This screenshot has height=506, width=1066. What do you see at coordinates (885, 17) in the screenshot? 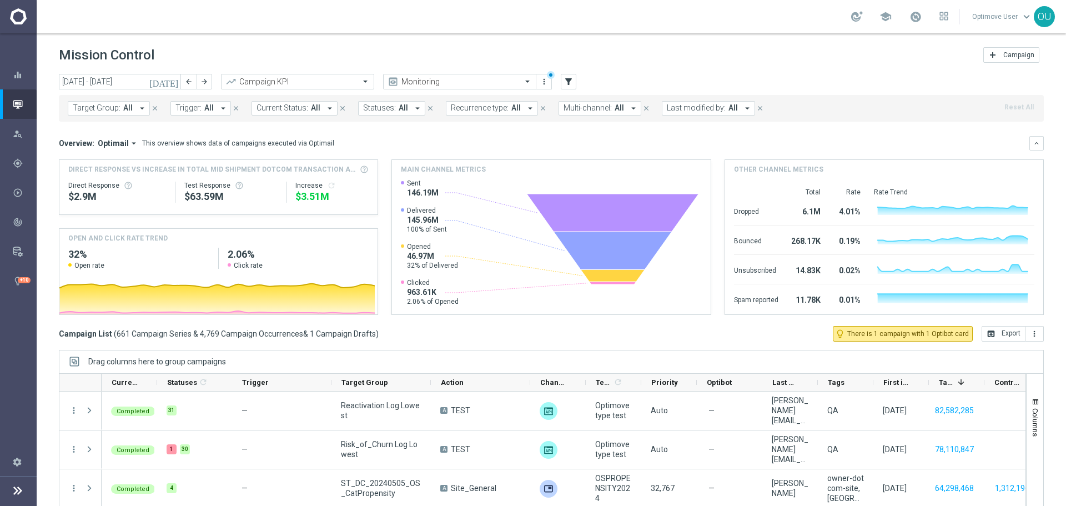
I see `span: school` at bounding box center [885, 17].